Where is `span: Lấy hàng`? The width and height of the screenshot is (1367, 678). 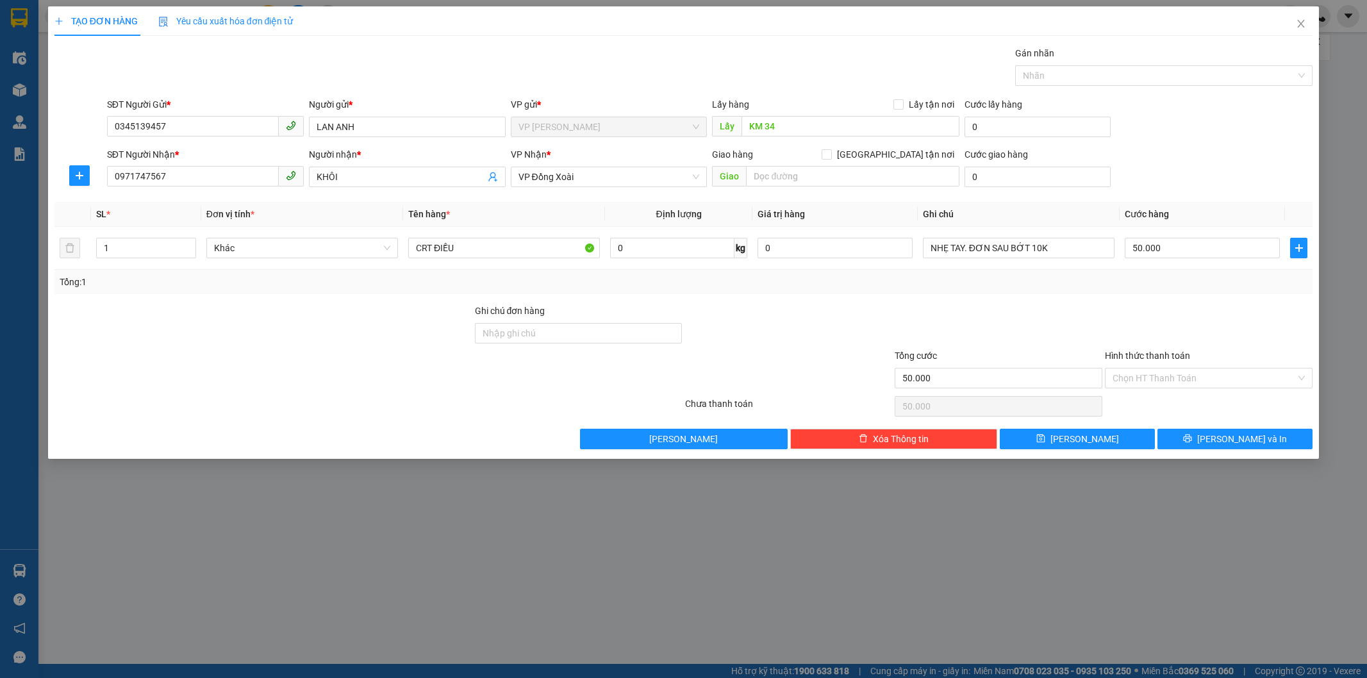
span: Lấy hàng is located at coordinates (731, 104).